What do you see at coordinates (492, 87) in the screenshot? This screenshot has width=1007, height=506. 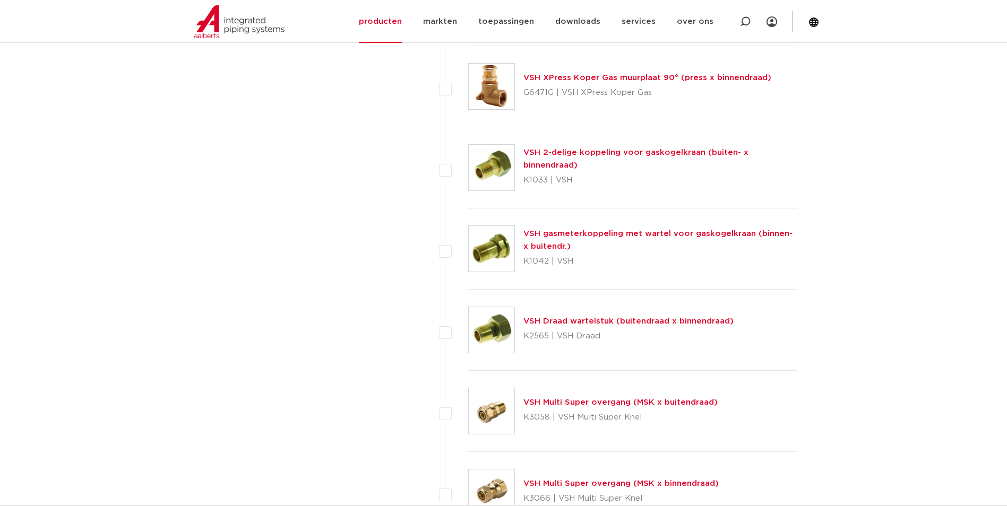 I see `img: Thumbnail for VSH XPress Koper Gas muurplaat 90° (press x binnendraad)` at bounding box center [492, 87].